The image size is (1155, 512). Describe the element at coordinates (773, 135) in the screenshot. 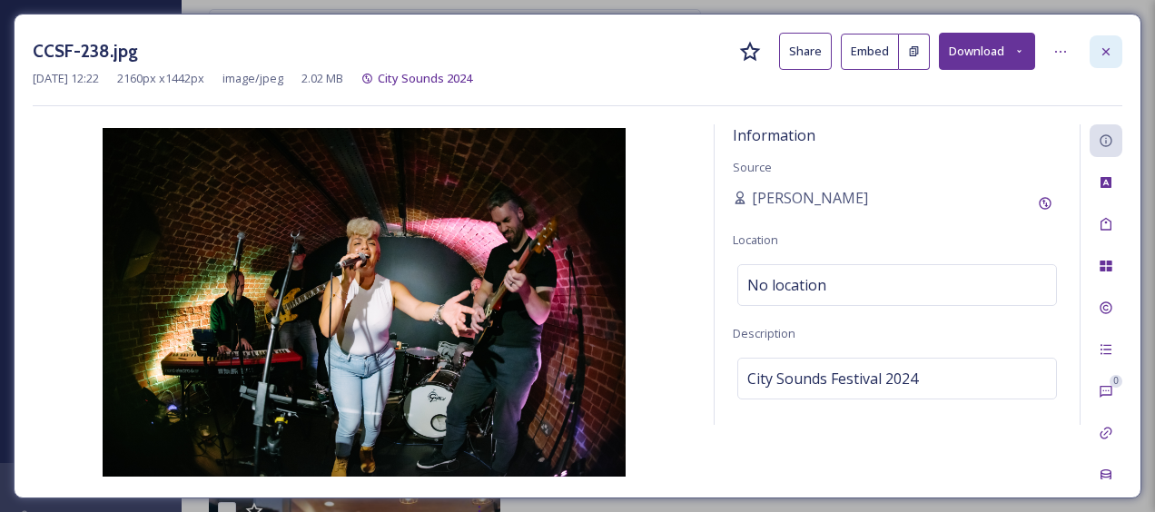

I see `span: Information` at that location.